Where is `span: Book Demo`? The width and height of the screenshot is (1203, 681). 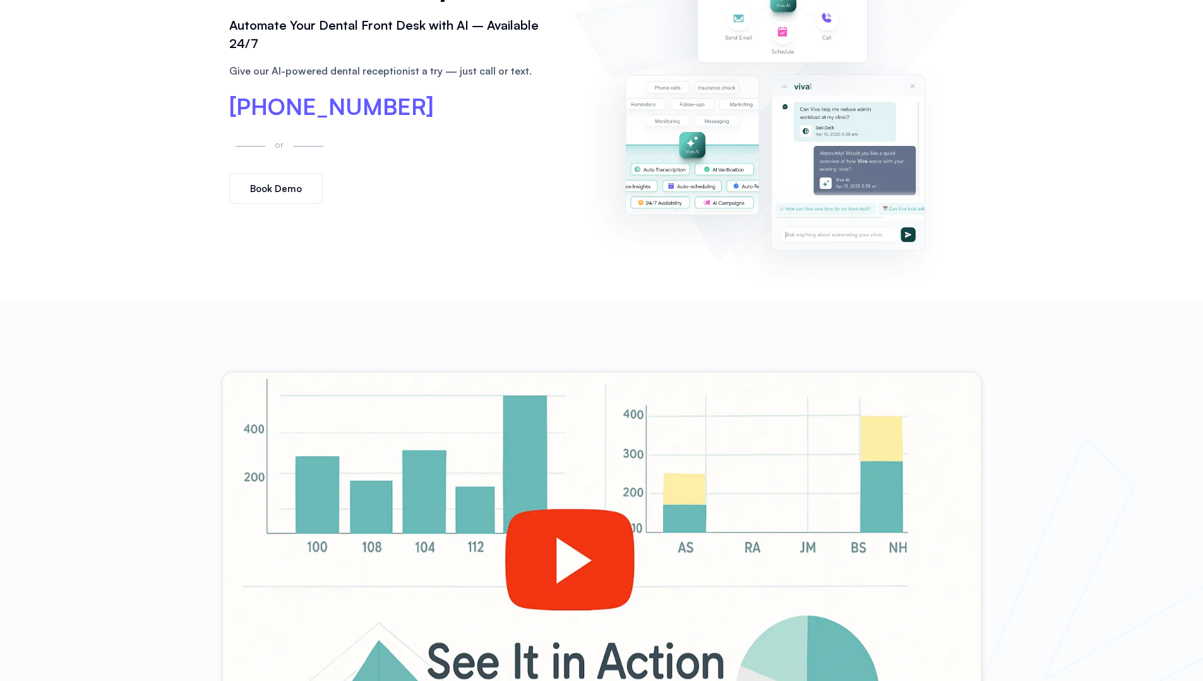
span: Book Demo is located at coordinates (276, 188).